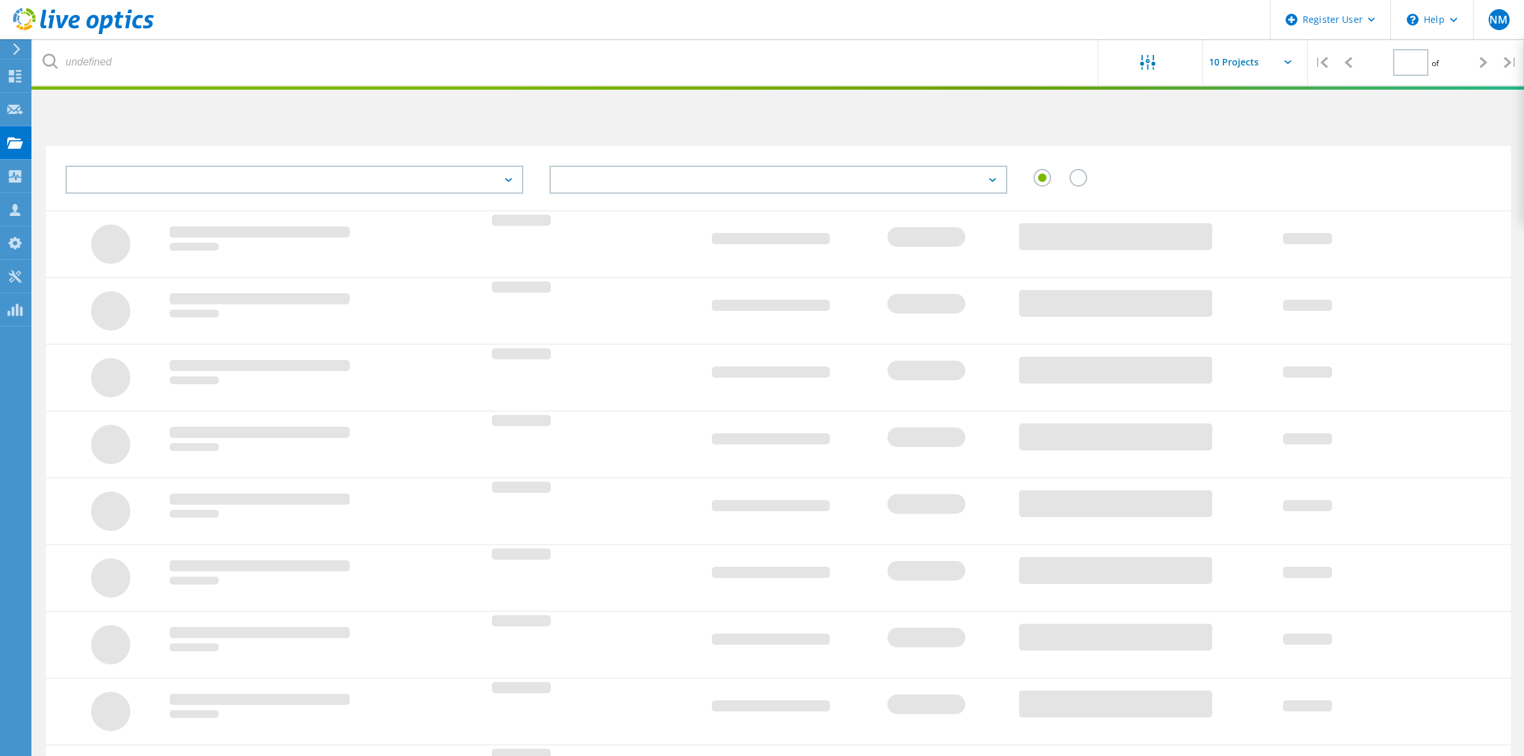  What do you see at coordinates (83, 32) in the screenshot?
I see `a: Live Optics Dashboard` at bounding box center [83, 32].